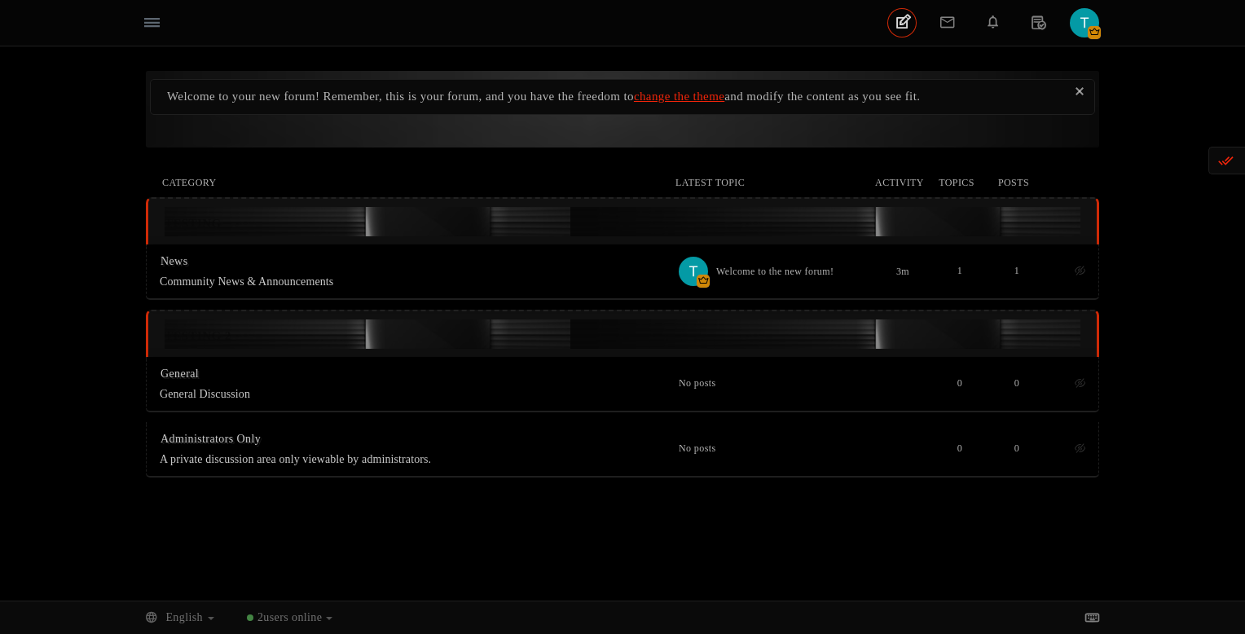  I want to click on li: Posts, so click(1014, 183).